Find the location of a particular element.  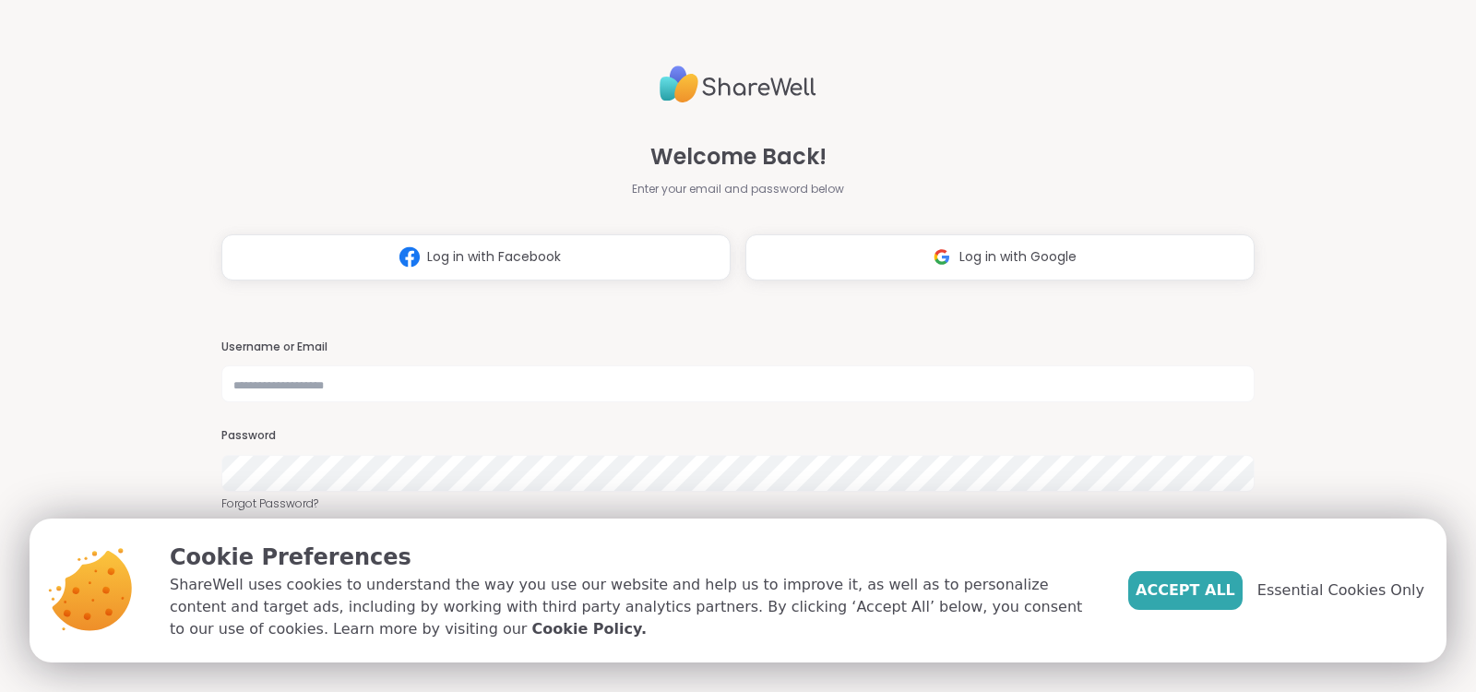

span: Log in with Facebook is located at coordinates (493, 256).